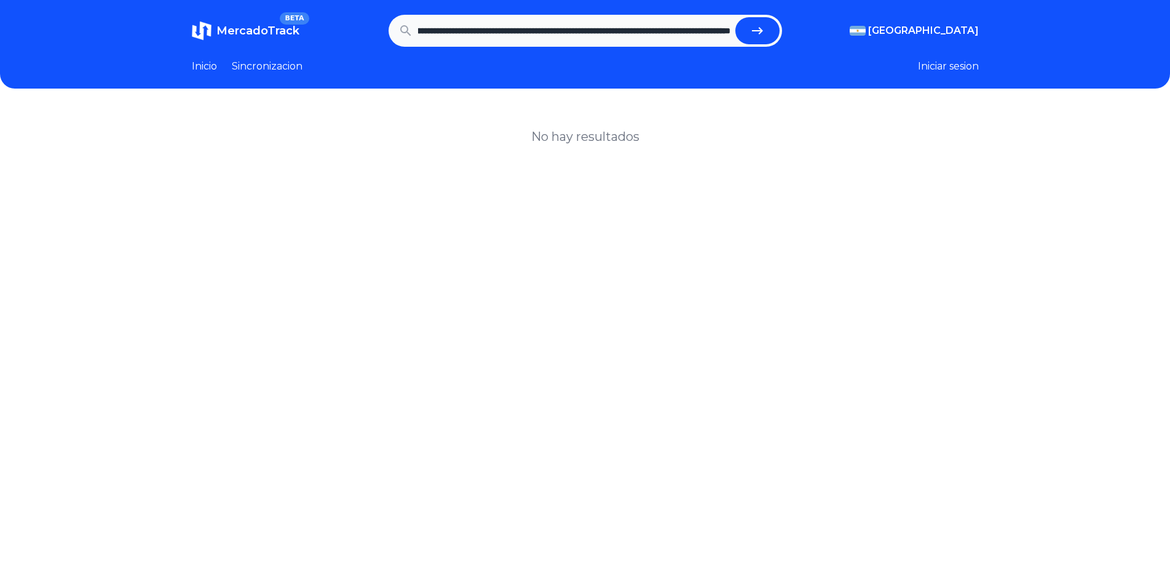 This screenshot has height=577, width=1170. I want to click on img: Argentina, so click(858, 31).